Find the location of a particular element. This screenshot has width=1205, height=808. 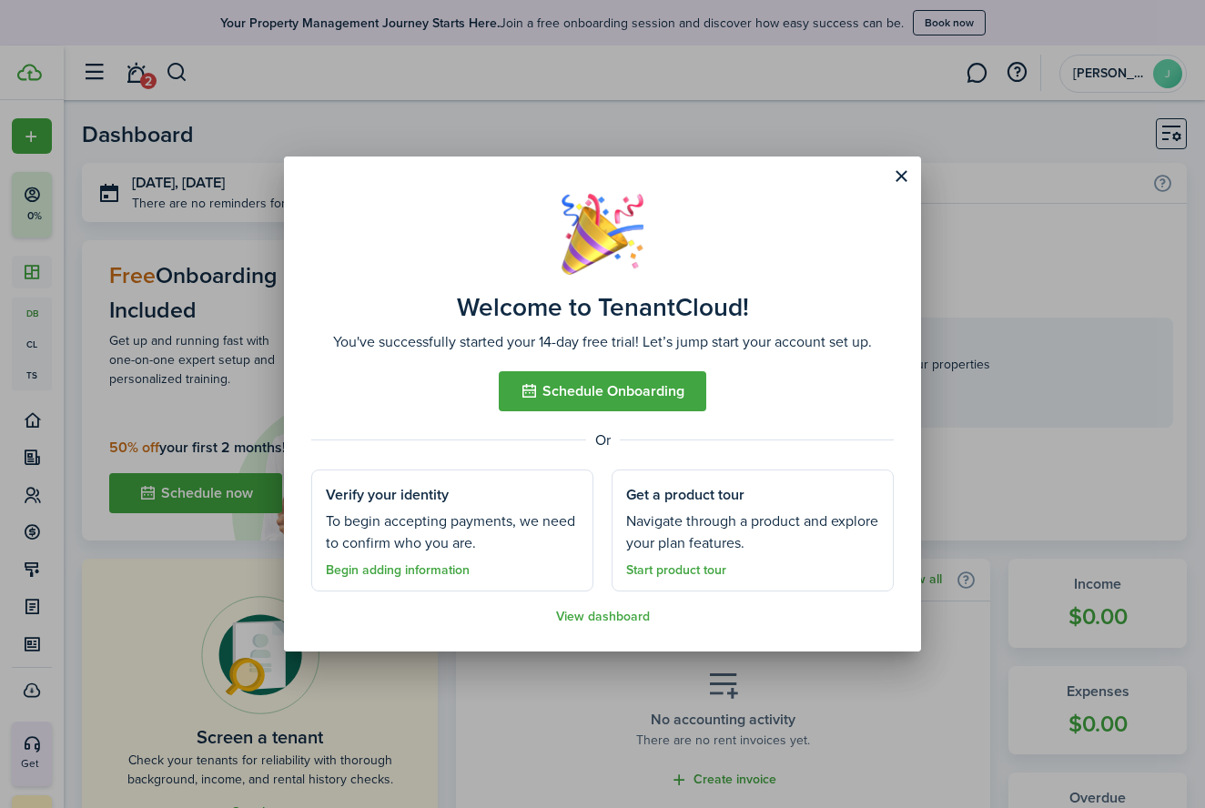

well-done-description: You've successfully started your 14-day free trial! Let’s jump start your account set up. is located at coordinates (602, 342).